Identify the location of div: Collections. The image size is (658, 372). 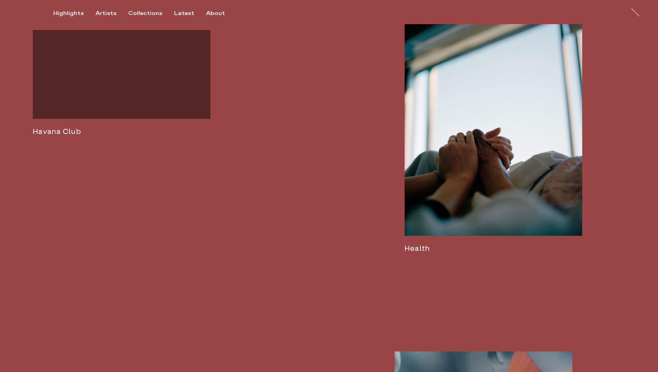
(145, 13).